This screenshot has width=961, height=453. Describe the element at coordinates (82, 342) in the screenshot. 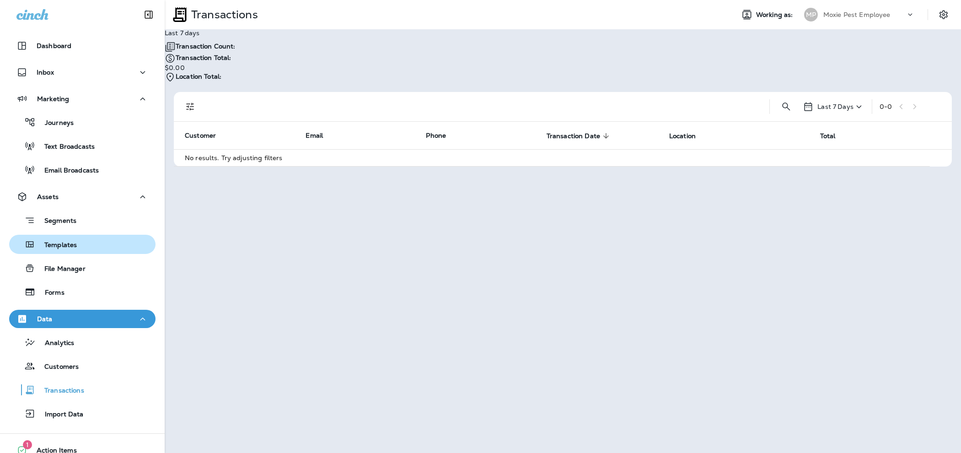

I see `button: Analytics` at that location.